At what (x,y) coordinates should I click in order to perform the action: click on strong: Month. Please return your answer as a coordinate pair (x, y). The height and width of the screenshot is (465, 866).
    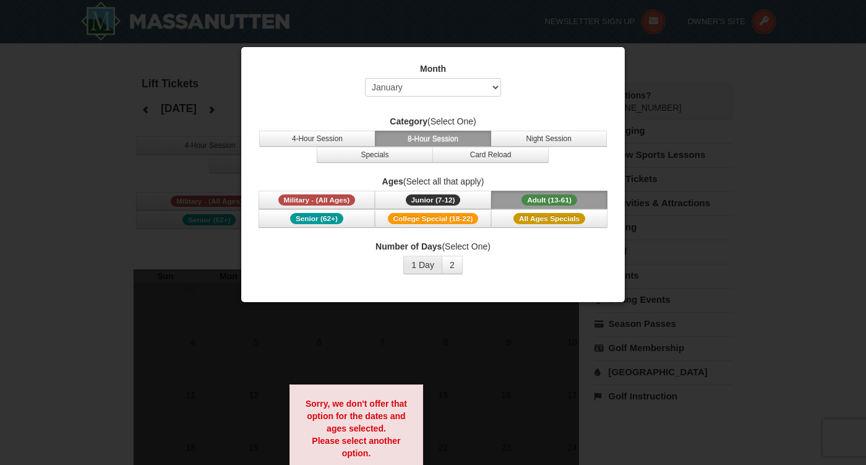
    Looking at the image, I should click on (433, 69).